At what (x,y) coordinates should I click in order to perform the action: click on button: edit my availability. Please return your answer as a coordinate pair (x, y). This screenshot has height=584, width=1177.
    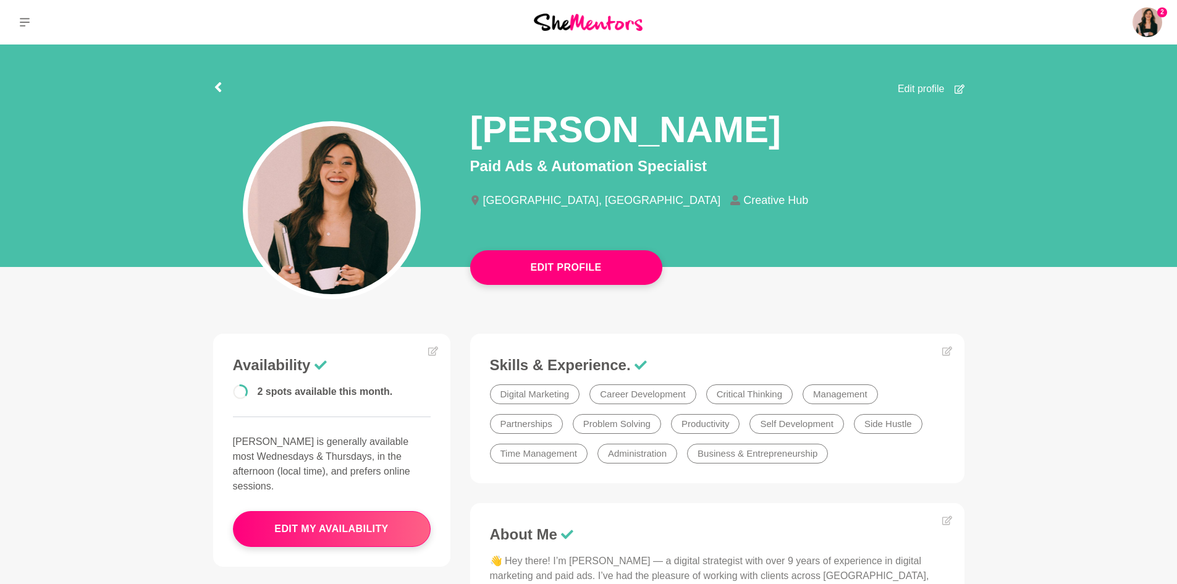
    Looking at the image, I should click on (332, 529).